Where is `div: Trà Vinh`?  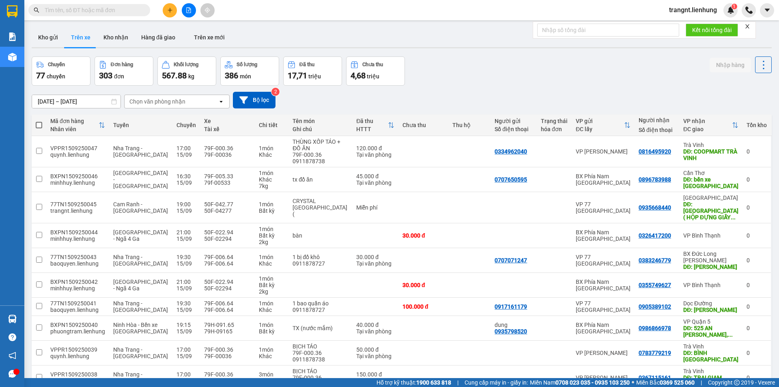
div: Trà Vinh is located at coordinates (711, 145).